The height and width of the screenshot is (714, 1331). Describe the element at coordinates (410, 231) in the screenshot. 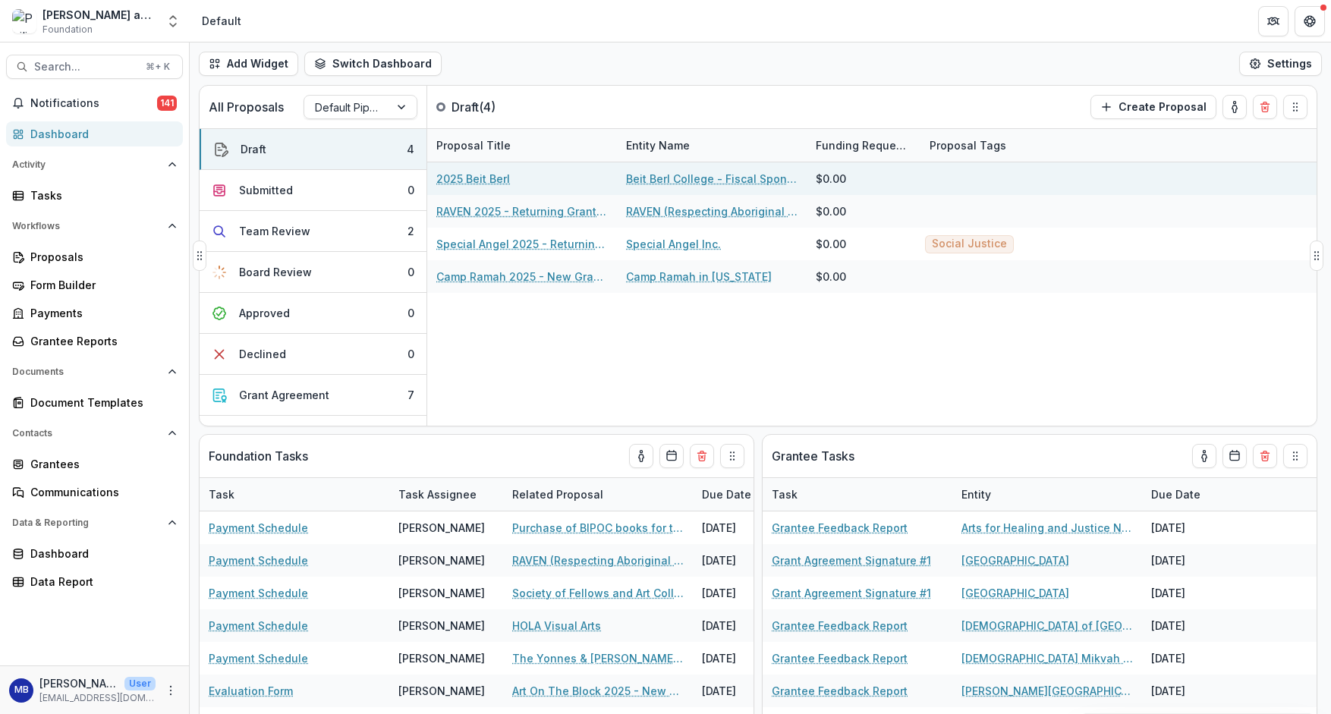

I see `div: 2` at that location.